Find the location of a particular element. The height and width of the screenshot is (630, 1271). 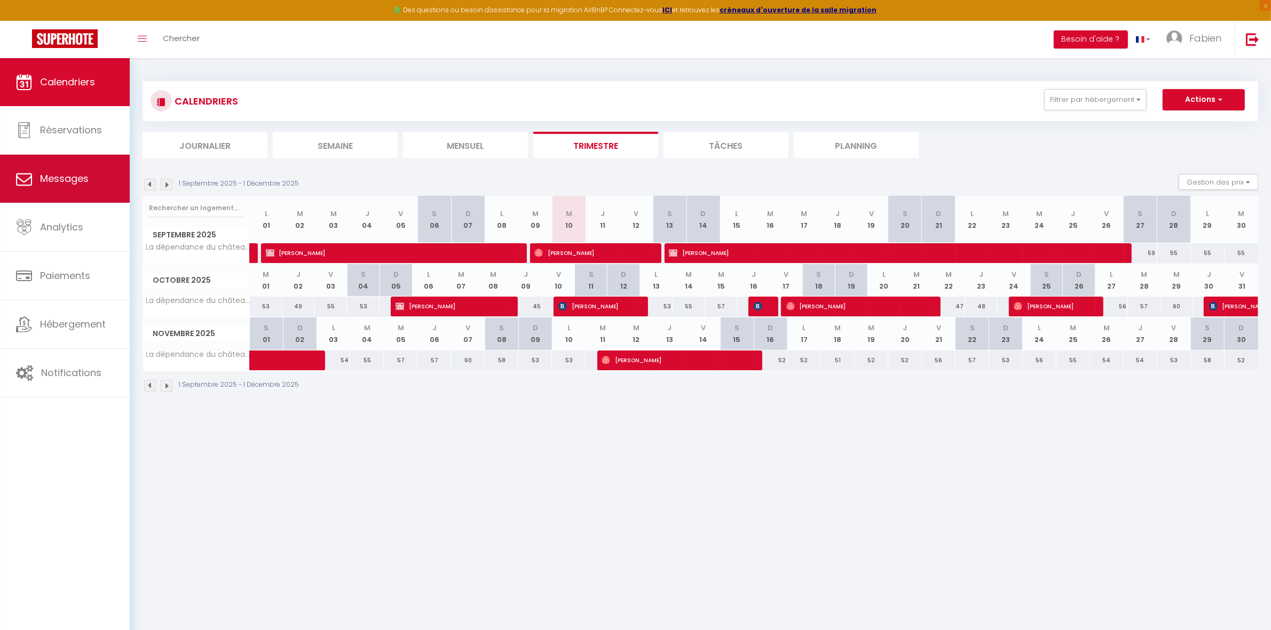

div: 57 is located at coordinates (1144, 306).